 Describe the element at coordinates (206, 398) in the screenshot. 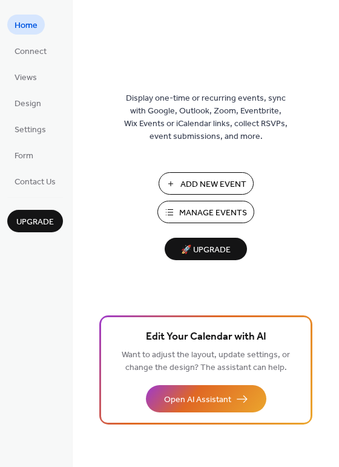

I see `button: Open AI Assistant` at that location.